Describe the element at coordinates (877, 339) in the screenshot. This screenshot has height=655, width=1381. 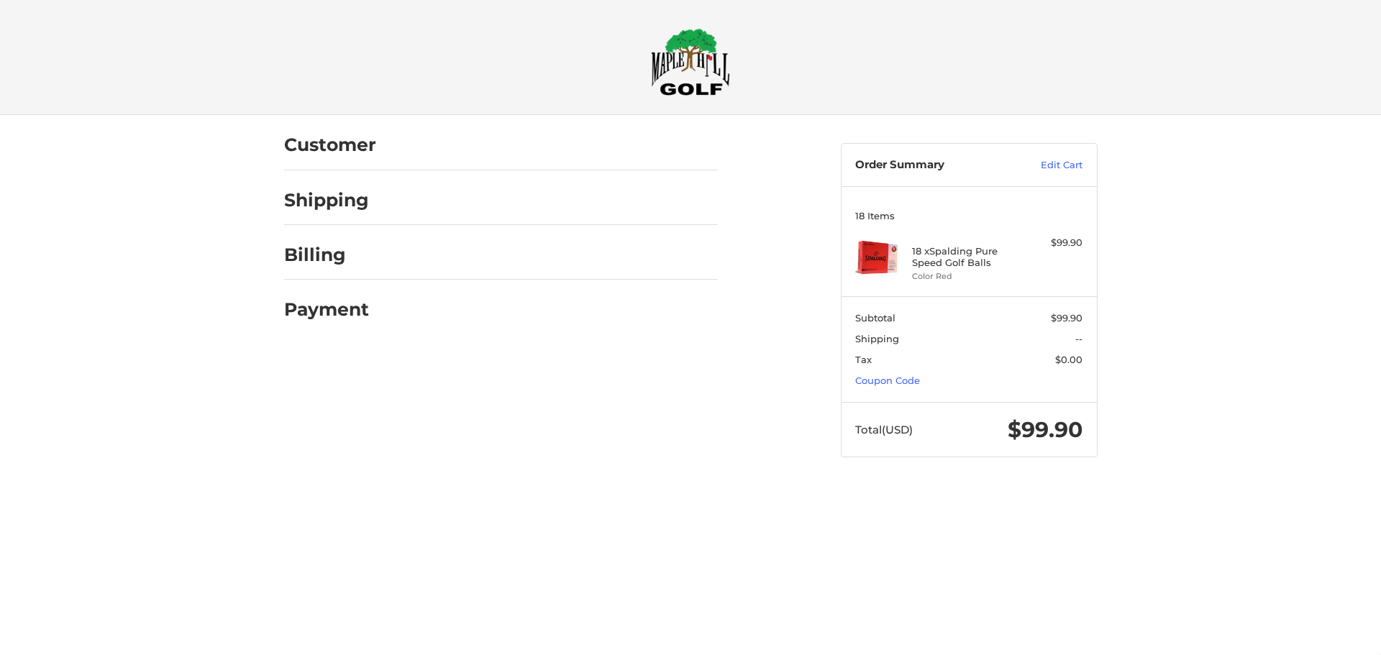
I see `span: Shipping` at that location.